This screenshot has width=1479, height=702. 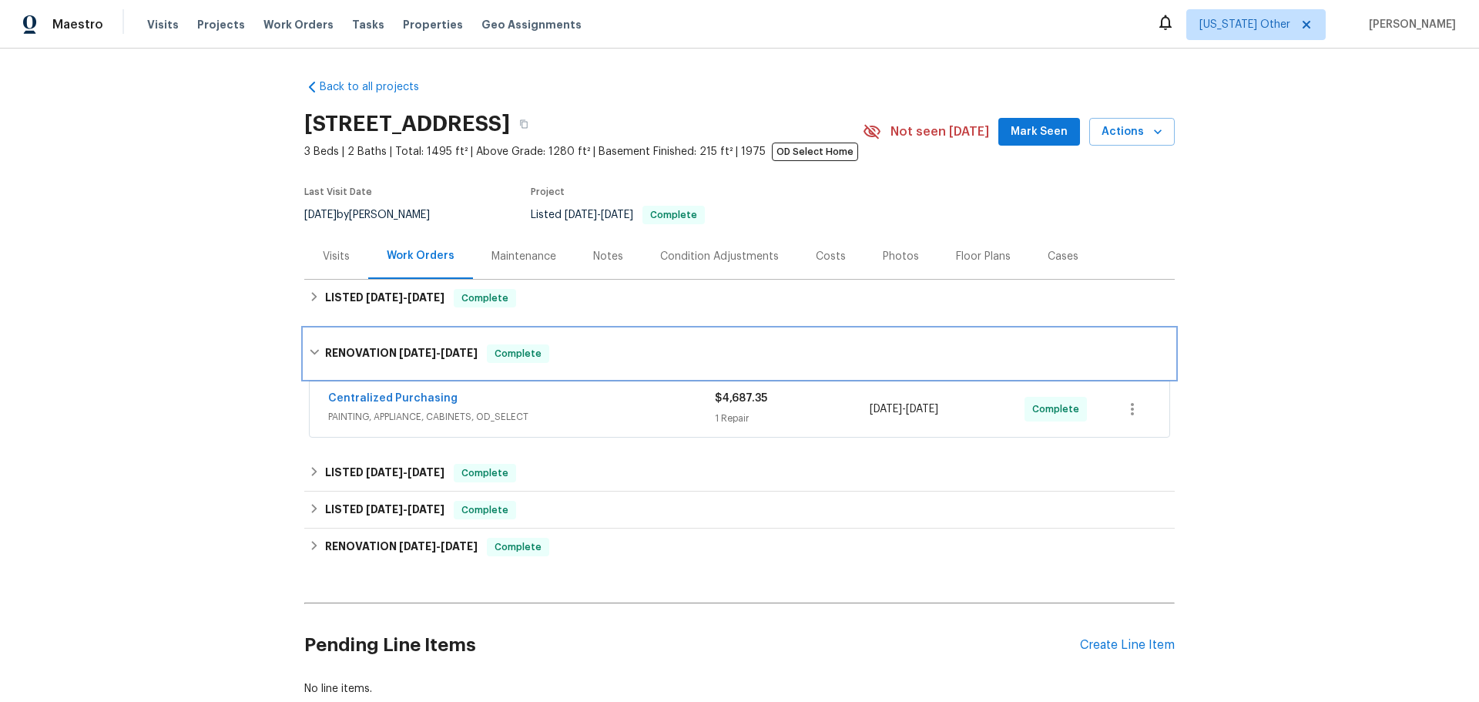 I want to click on span: Mark Seen, so click(x=1039, y=132).